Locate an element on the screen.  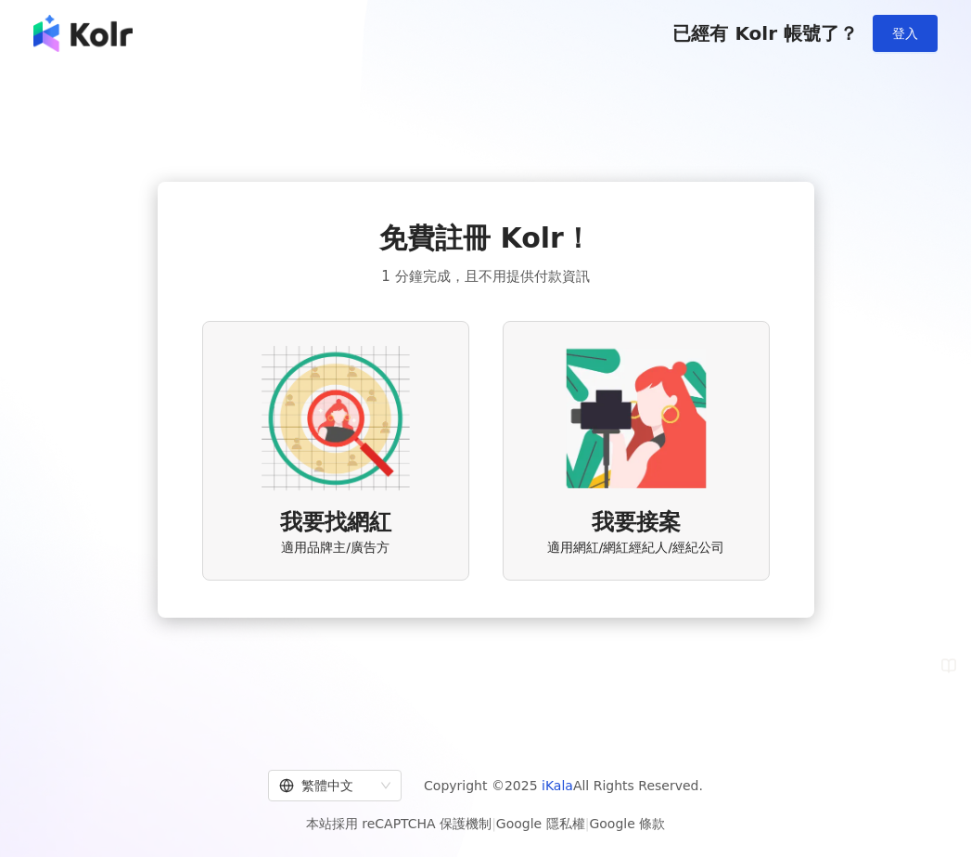
img: logo is located at coordinates (83, 33).